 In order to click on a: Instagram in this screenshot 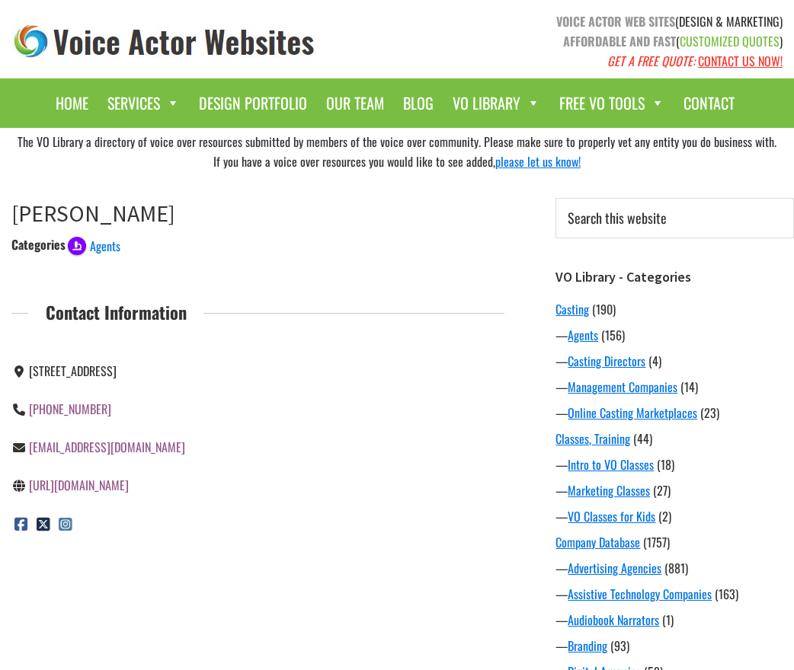, I will do `click(65, 523)`.